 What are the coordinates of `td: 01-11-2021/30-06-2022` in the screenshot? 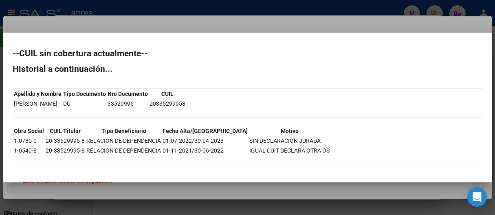 It's located at (205, 150).